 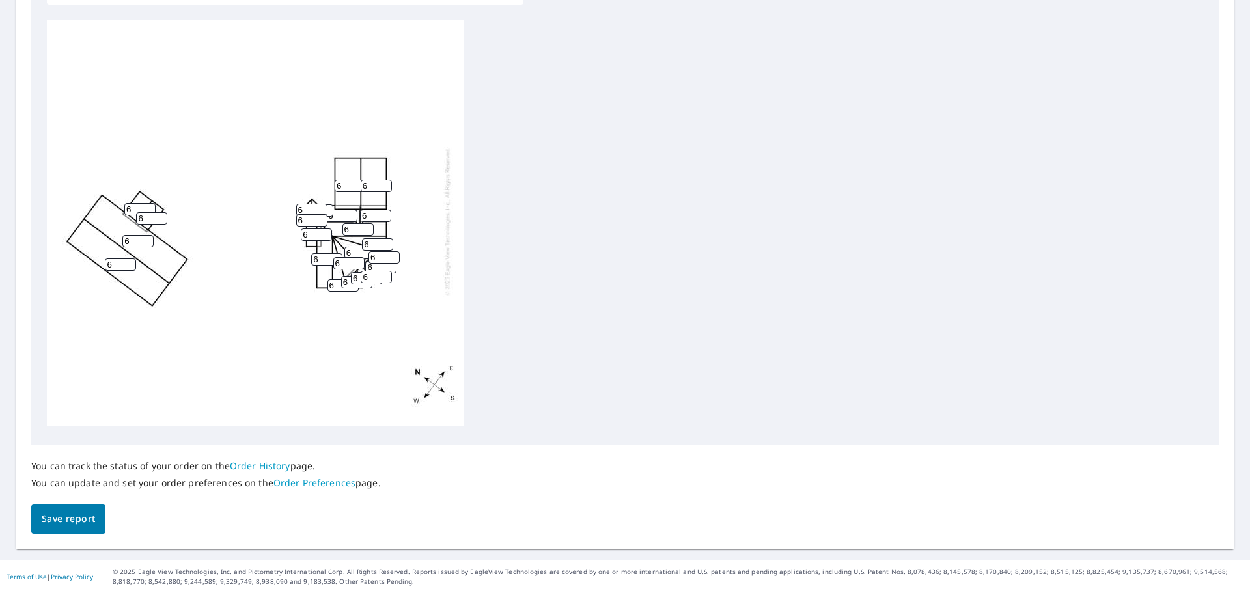 I want to click on p: © 2025 Eagle View Technologies, Inc. and Pictometry International Corp. All Rights Reserved. Repo..., so click(x=678, y=577).